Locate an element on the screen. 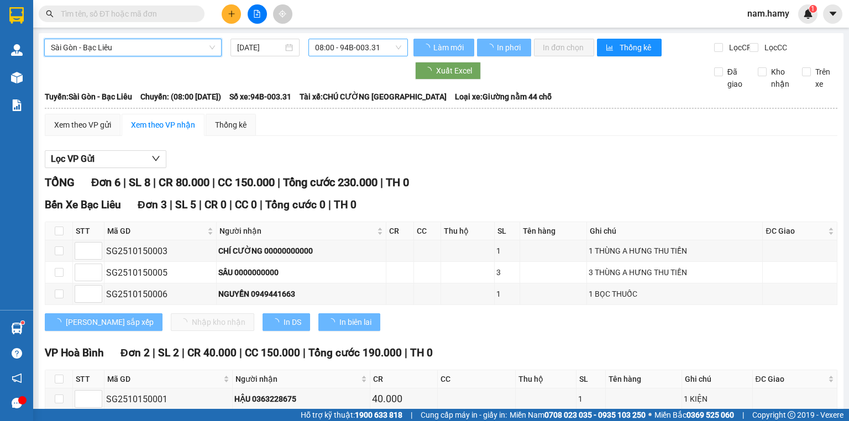  button: aim is located at coordinates (283, 14).